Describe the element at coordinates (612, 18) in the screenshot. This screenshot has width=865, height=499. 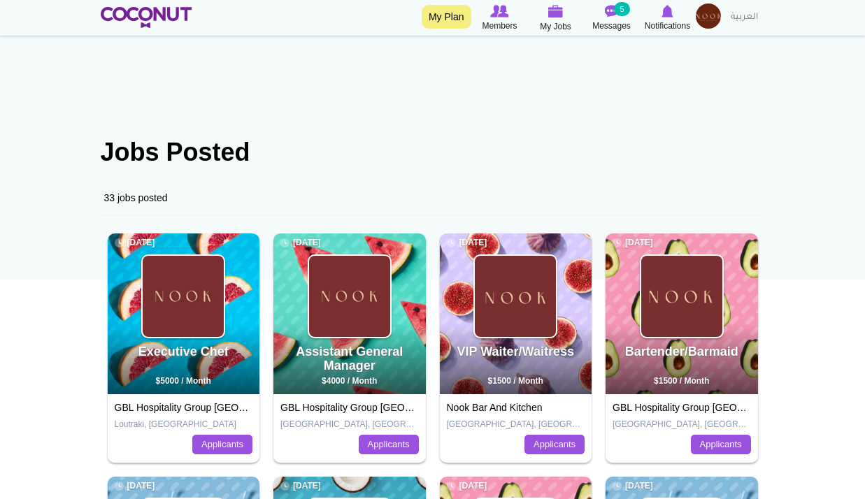
I see `a: Messages Messages 5` at that location.